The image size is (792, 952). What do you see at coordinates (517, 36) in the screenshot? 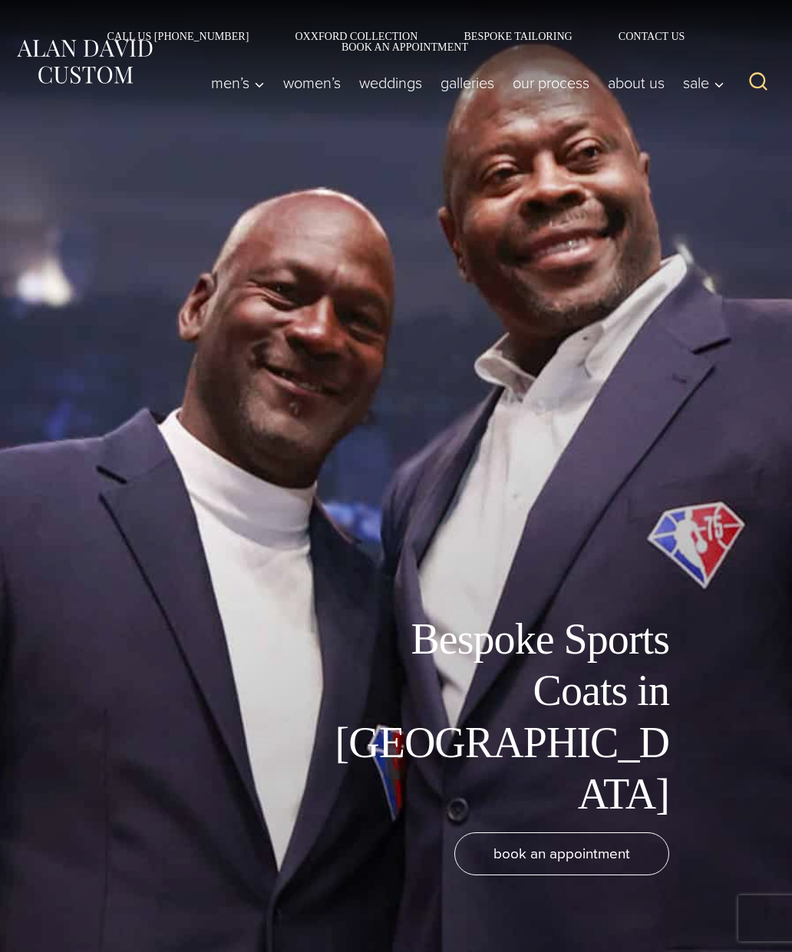
I see `a: Bespoke Tailoring` at bounding box center [517, 36].